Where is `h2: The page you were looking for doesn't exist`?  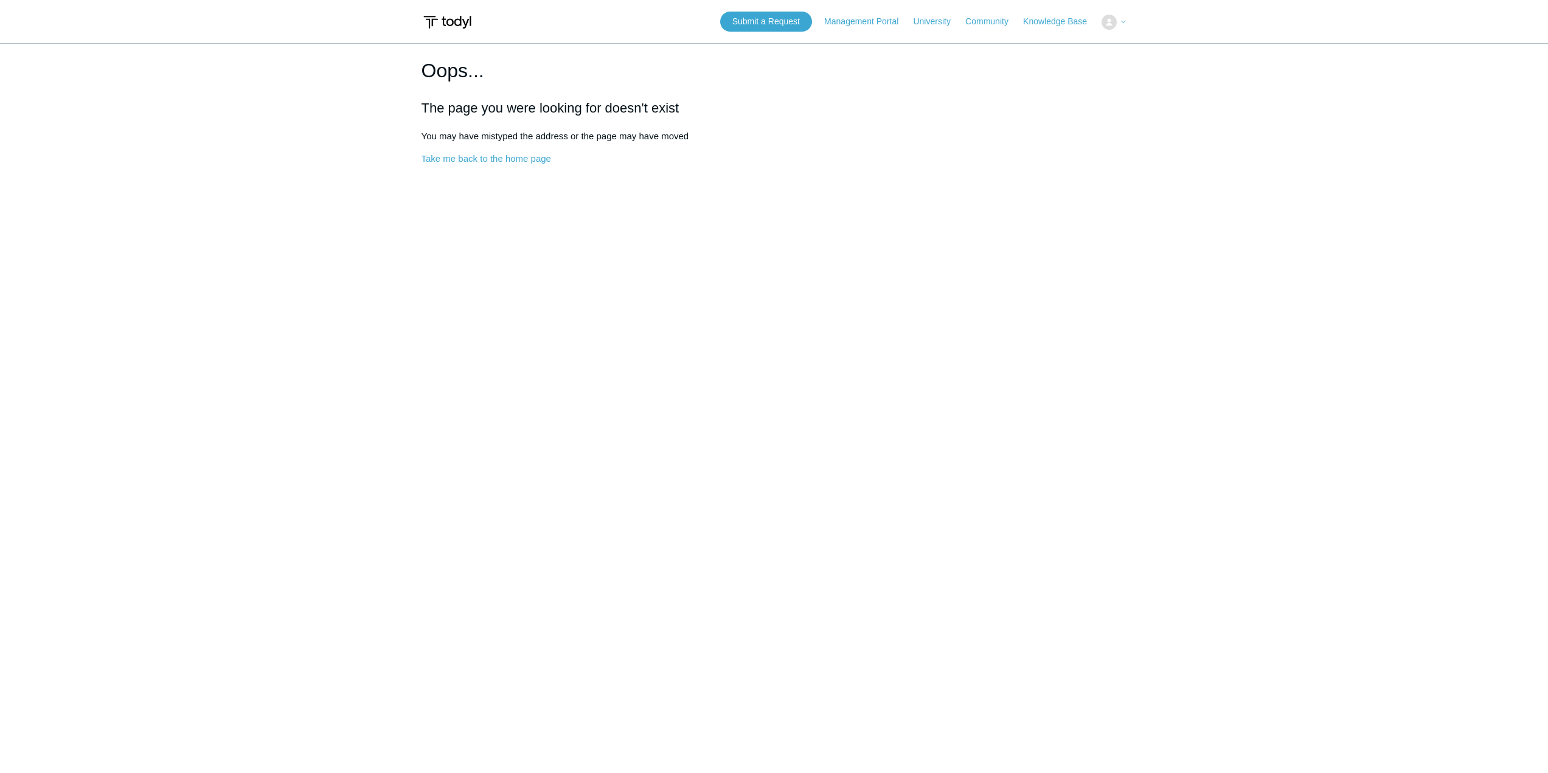
h2: The page you were looking for doesn't exist is located at coordinates (774, 108).